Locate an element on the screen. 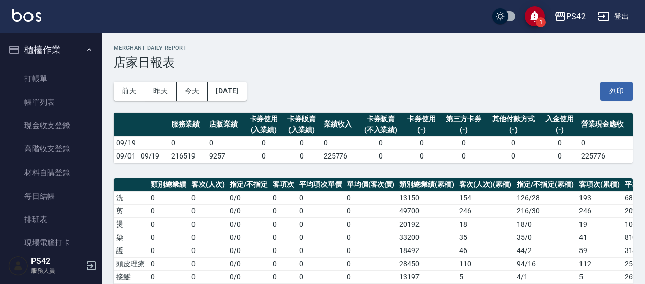 Image resolution: width=645 pixels, height=284 pixels. a: 現場電腦打卡 is located at coordinates (51, 243).